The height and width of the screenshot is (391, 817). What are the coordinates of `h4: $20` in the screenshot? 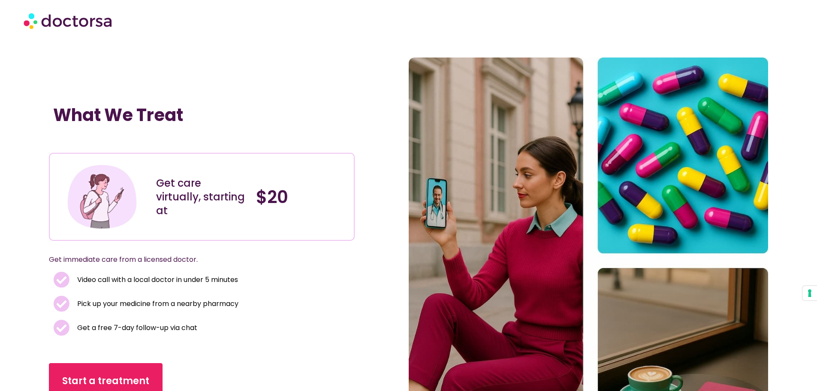 It's located at (302, 197).